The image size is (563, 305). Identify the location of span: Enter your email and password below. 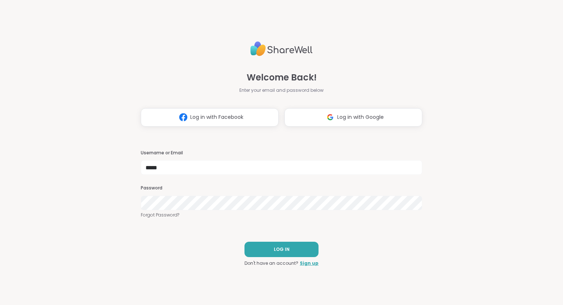
(281, 90).